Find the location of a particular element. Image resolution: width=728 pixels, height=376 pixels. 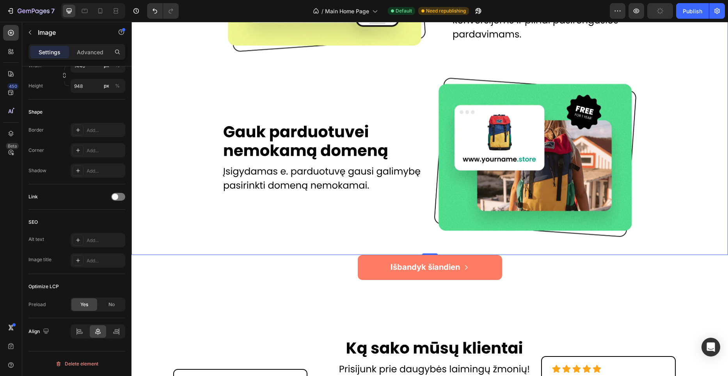

div: Delete element is located at coordinates (77, 364).